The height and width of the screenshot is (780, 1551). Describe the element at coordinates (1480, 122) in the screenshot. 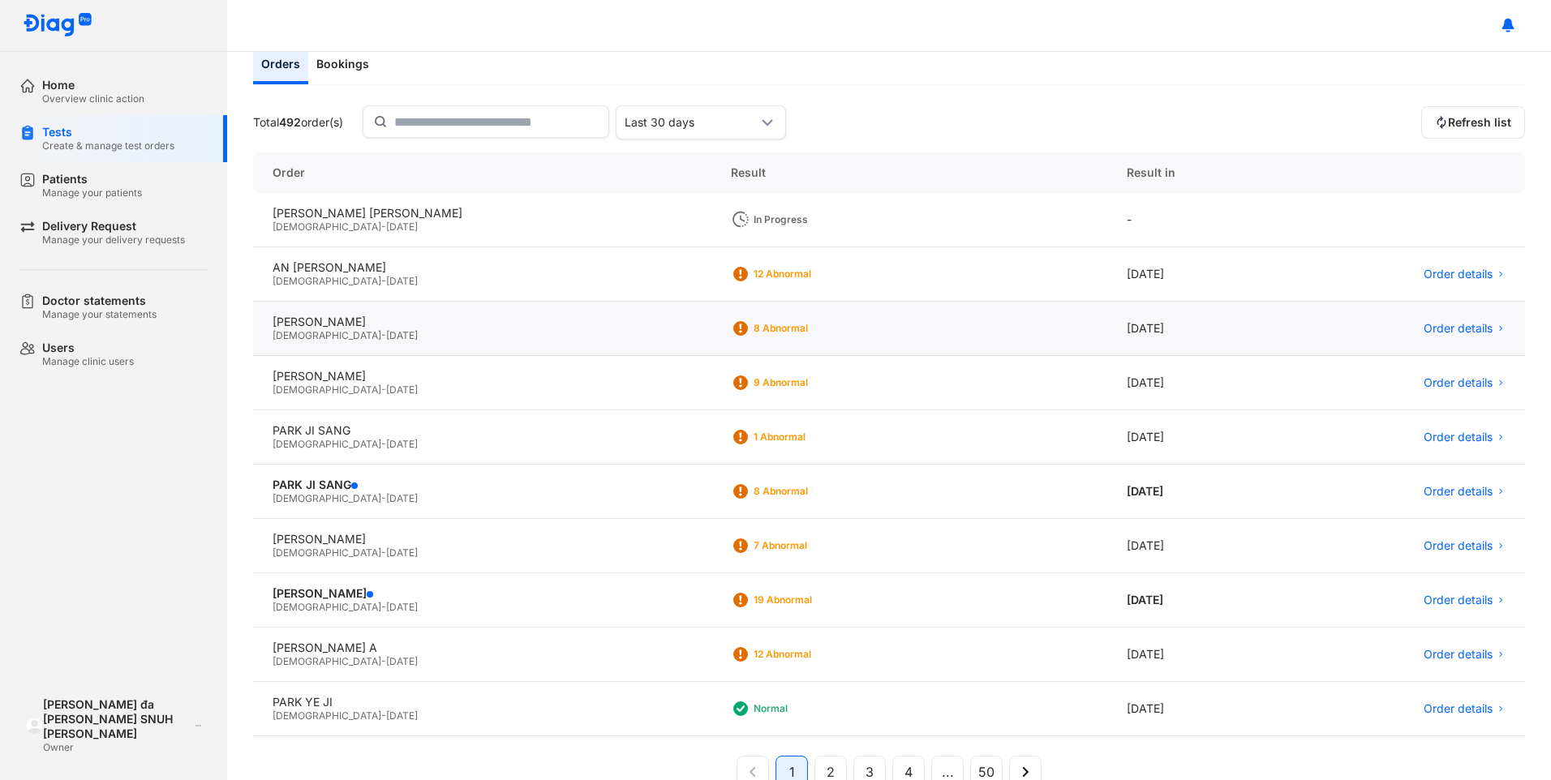

I see `span: Refresh list` at that location.